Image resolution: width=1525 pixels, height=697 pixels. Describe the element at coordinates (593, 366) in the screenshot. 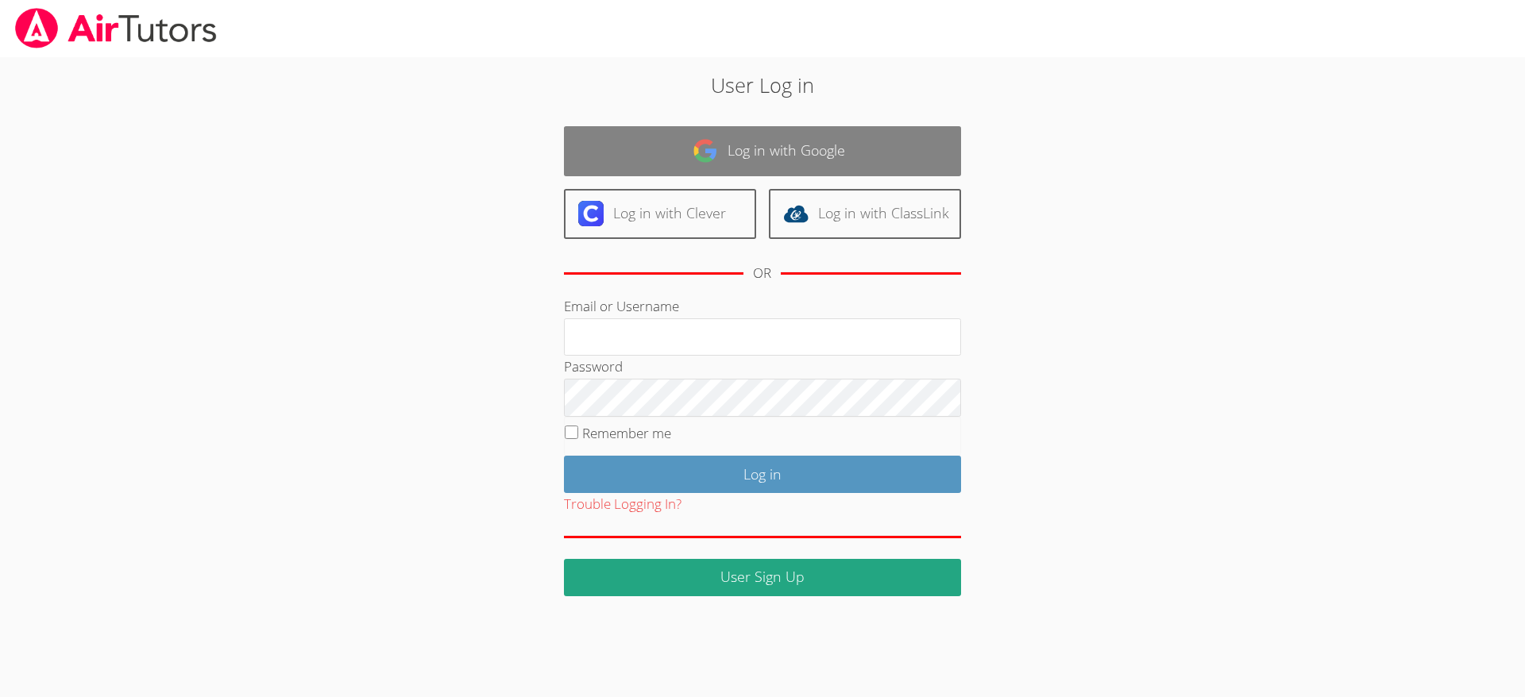

I see `label: Password` at that location.